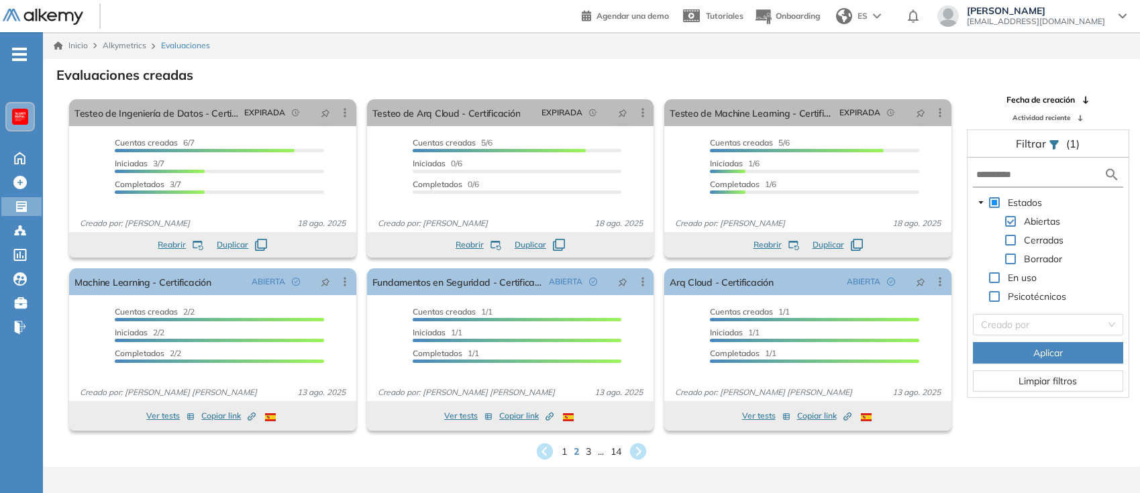 Image resolution: width=1140 pixels, height=493 pixels. I want to click on span: Psicotécnicos, so click(1037, 297).